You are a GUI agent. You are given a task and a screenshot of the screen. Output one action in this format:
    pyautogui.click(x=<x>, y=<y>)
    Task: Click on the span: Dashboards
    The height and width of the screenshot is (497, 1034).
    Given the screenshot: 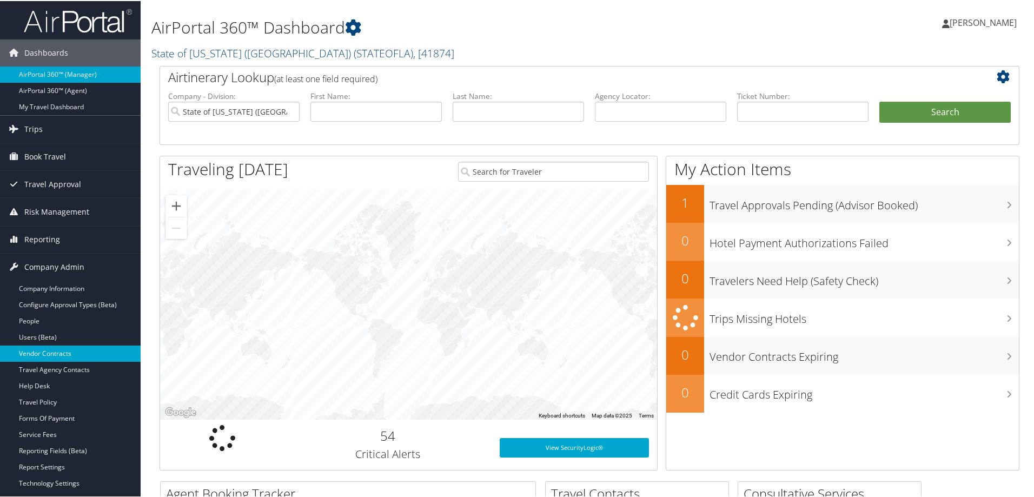 What is the action you would take?
    pyautogui.click(x=46, y=52)
    